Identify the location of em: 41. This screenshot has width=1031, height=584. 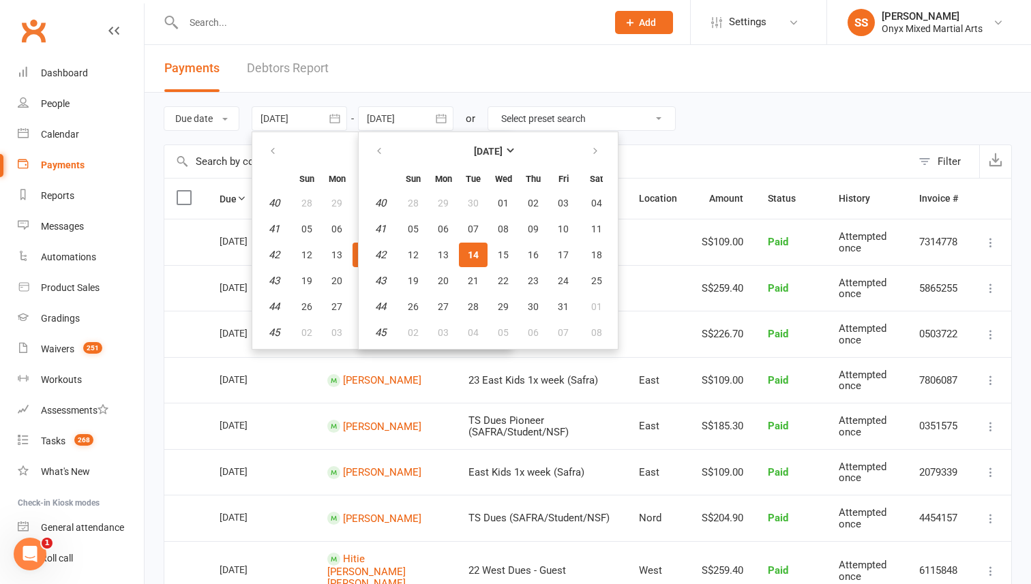
(380, 229).